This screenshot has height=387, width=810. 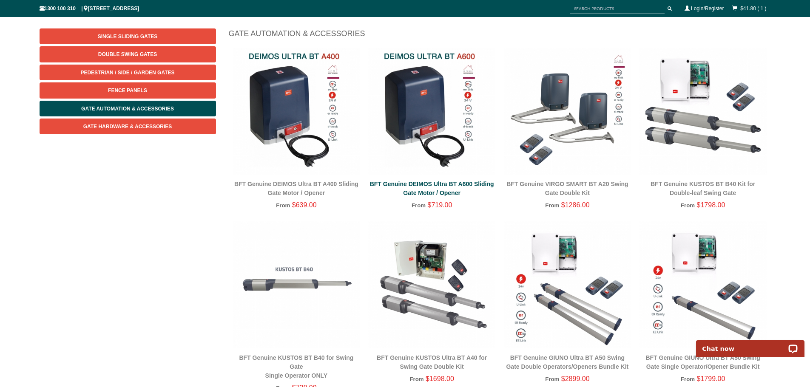 I want to click on a: Double Swing Gates, so click(x=127, y=54).